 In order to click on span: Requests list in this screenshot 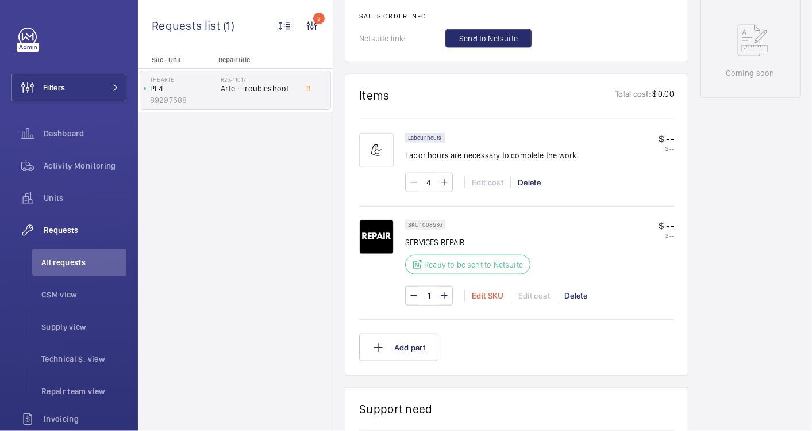, I will do `click(187, 25)`.